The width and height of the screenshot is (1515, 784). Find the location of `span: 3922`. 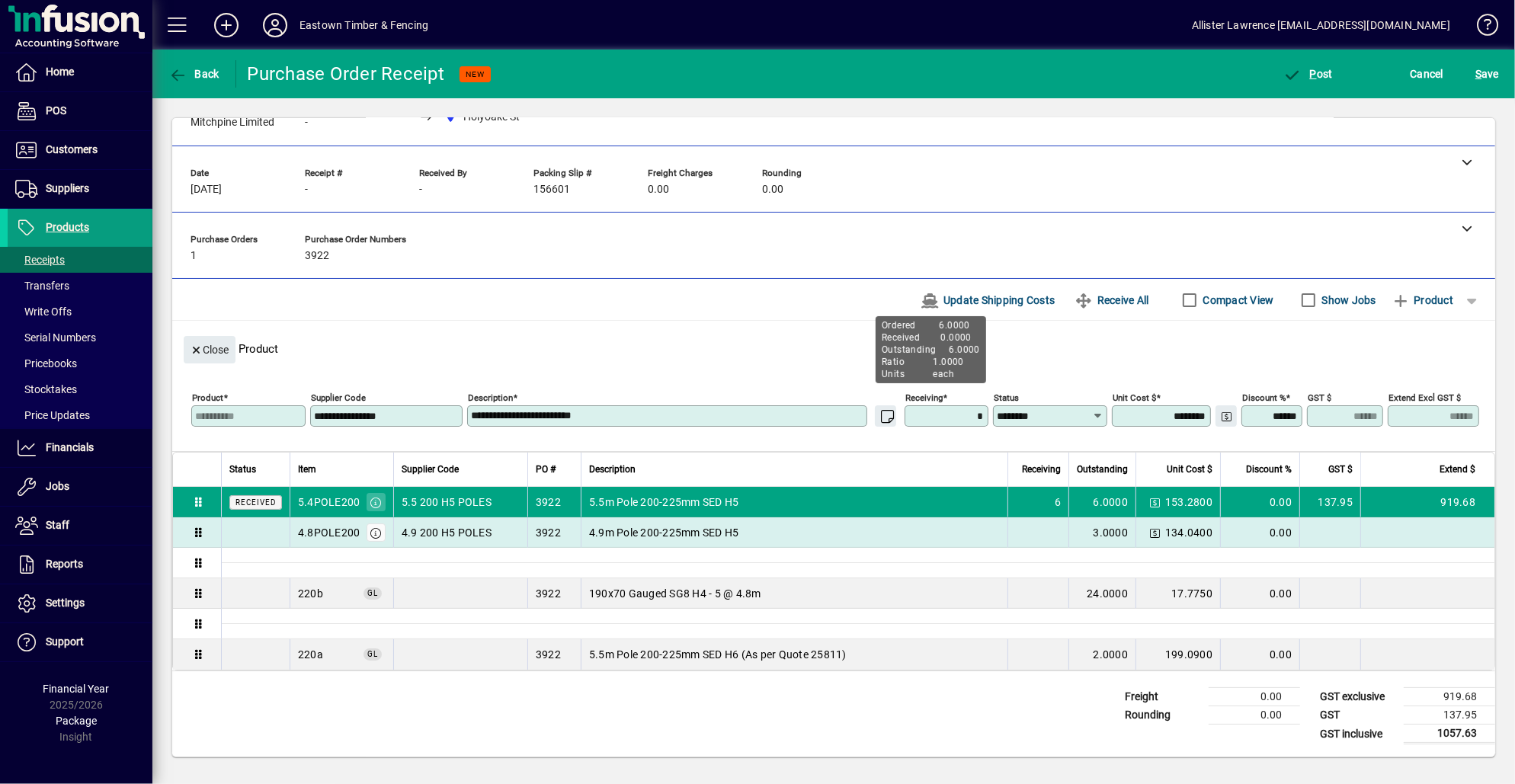

span: 3922 is located at coordinates (317, 256).